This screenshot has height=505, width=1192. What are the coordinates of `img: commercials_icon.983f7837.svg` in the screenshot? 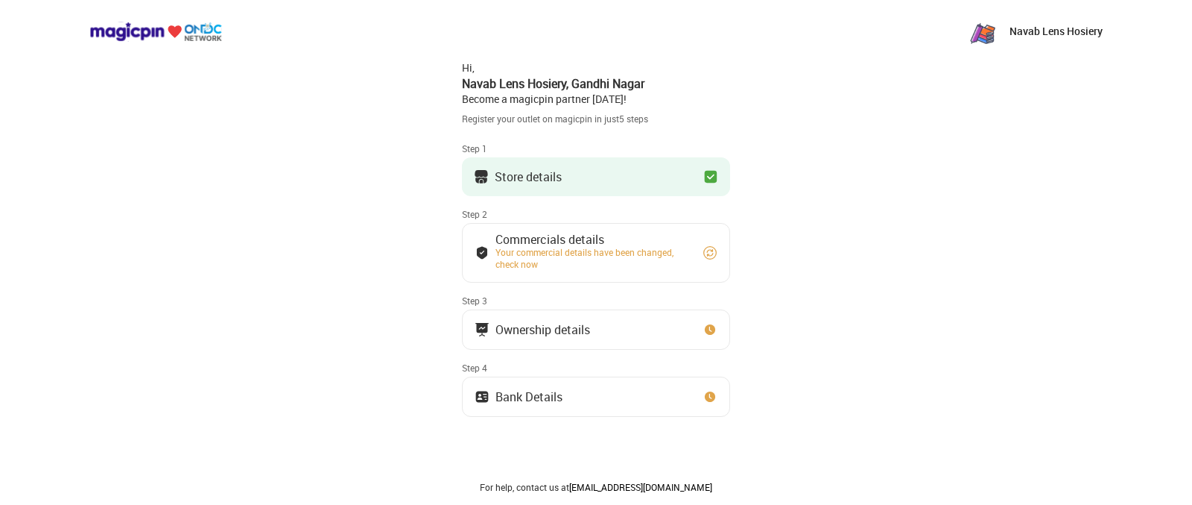 It's located at (482, 329).